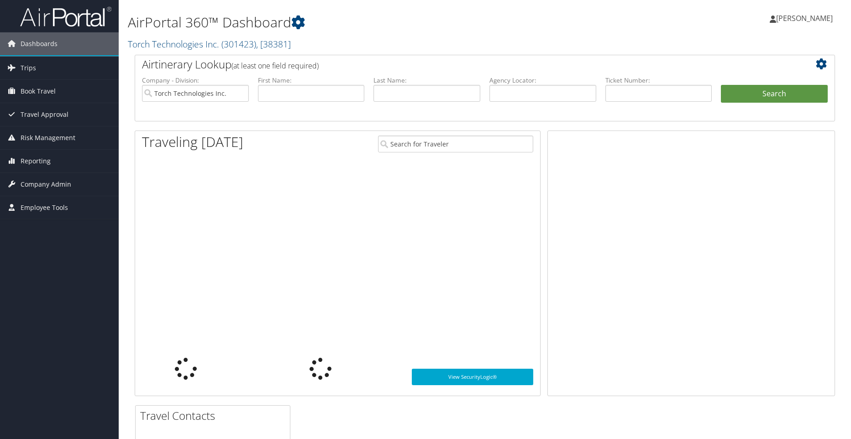  Describe the element at coordinates (427, 80) in the screenshot. I see `label: Last Name:` at that location.